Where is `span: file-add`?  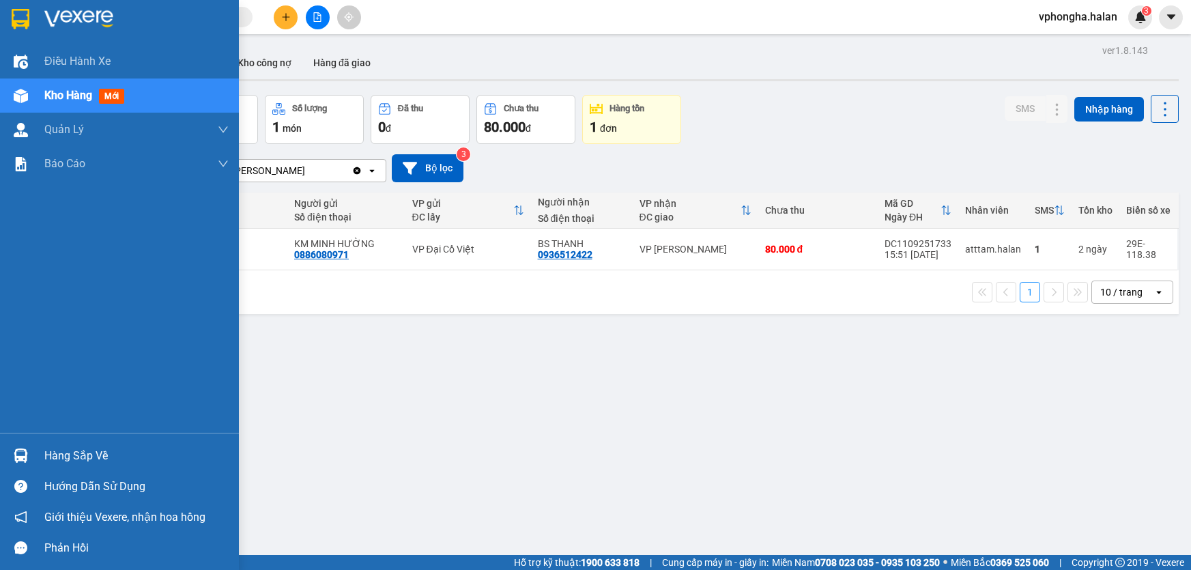 span: file-add is located at coordinates (318, 17).